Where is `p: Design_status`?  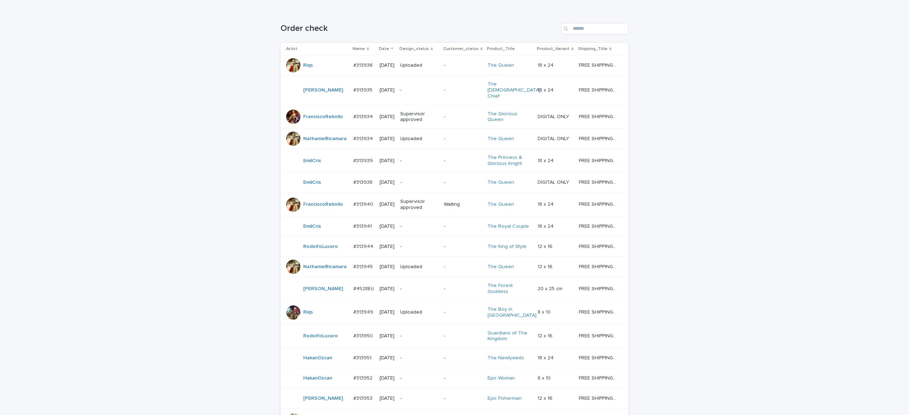
p: Design_status is located at coordinates (414, 49).